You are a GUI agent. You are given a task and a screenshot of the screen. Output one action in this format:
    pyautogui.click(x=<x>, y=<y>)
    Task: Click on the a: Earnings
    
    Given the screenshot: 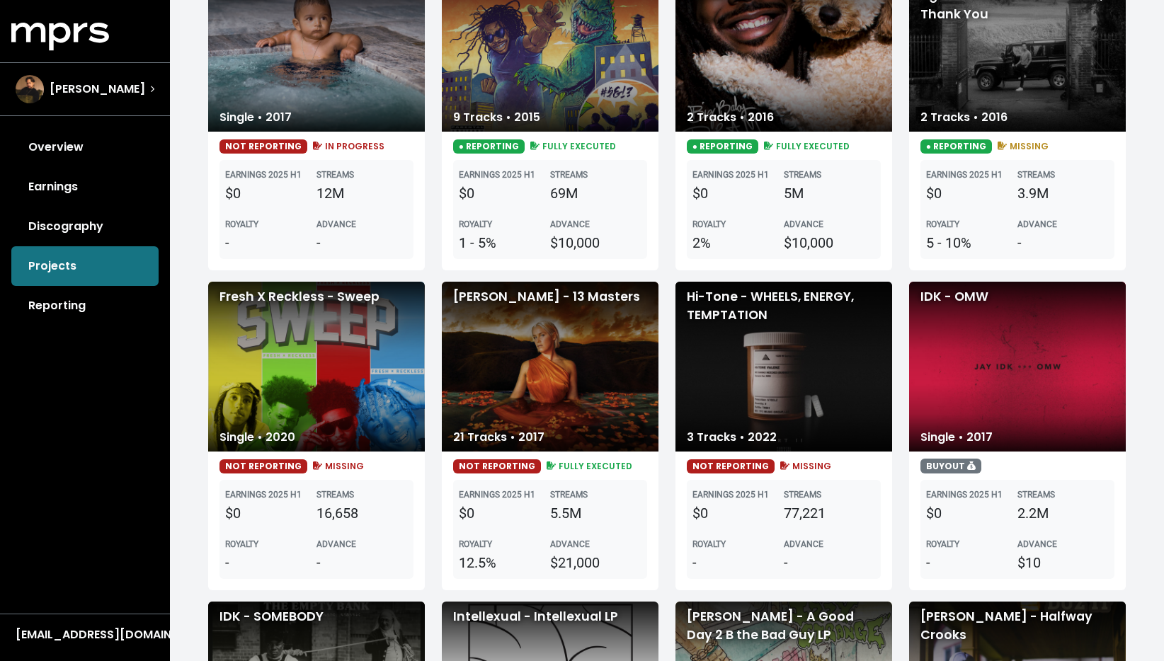 What is the action you would take?
    pyautogui.click(x=85, y=187)
    